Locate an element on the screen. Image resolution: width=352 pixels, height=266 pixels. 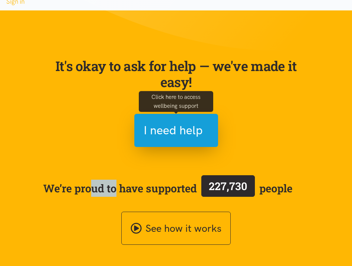
p: It's okay to ask for help — we've made it easy! is located at coordinates (176, 74).